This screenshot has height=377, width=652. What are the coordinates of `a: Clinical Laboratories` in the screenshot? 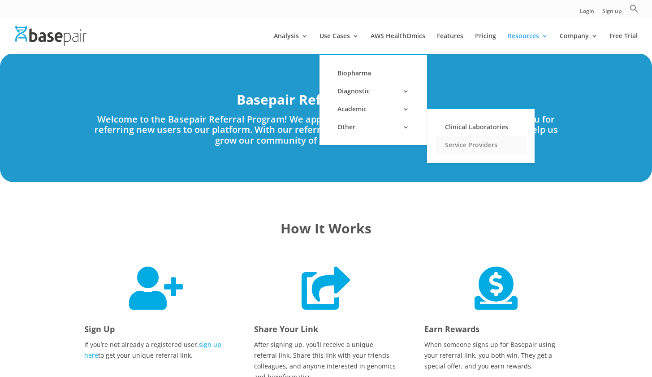 It's located at (481, 127).